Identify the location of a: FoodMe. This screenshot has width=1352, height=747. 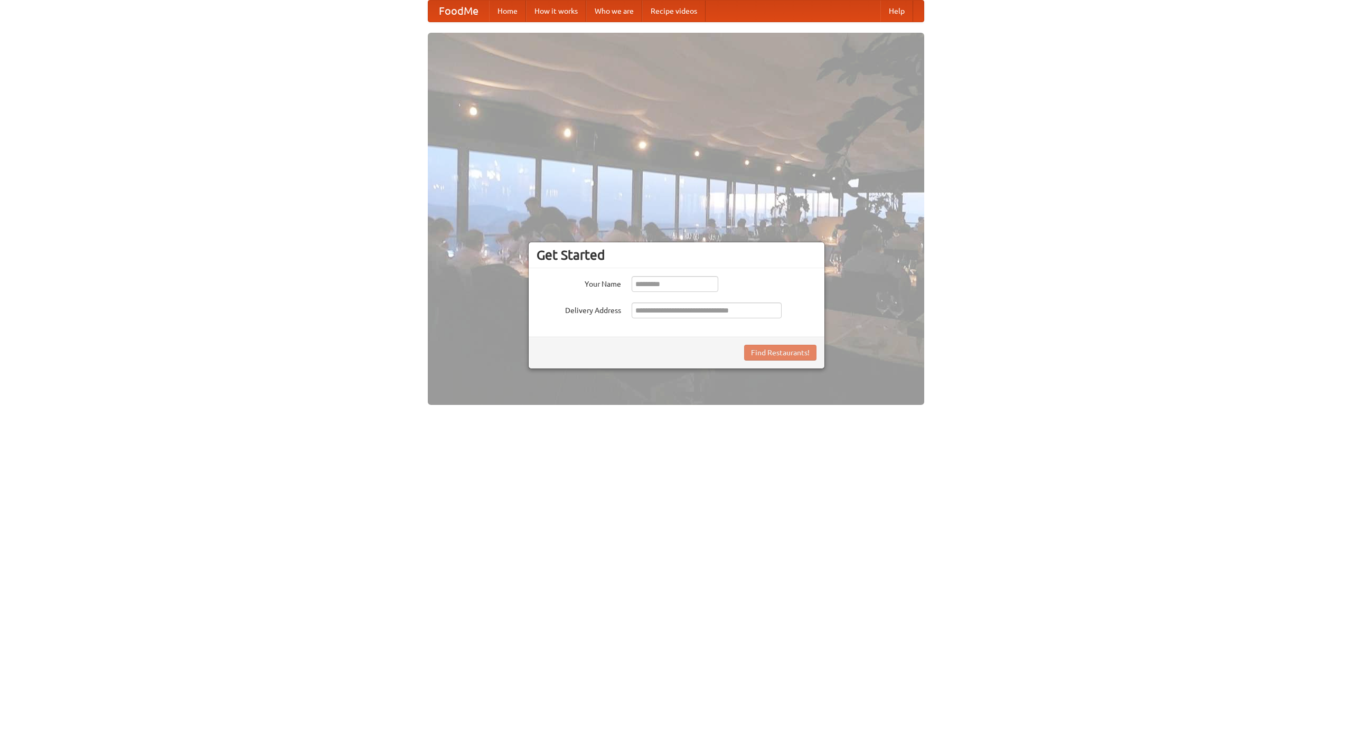
(458, 11).